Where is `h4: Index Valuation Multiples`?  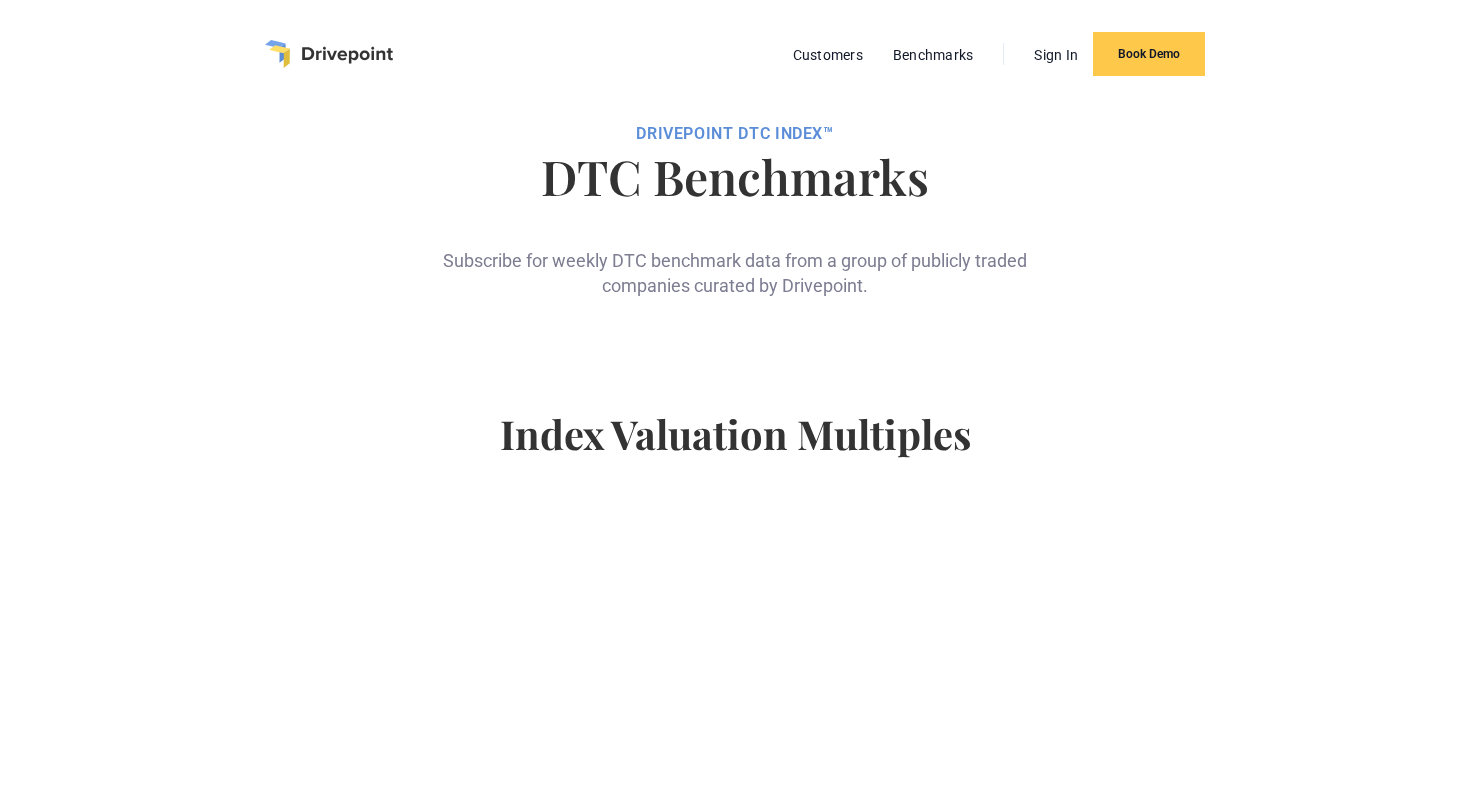
h4: Index Valuation Multiples is located at coordinates (735, 450).